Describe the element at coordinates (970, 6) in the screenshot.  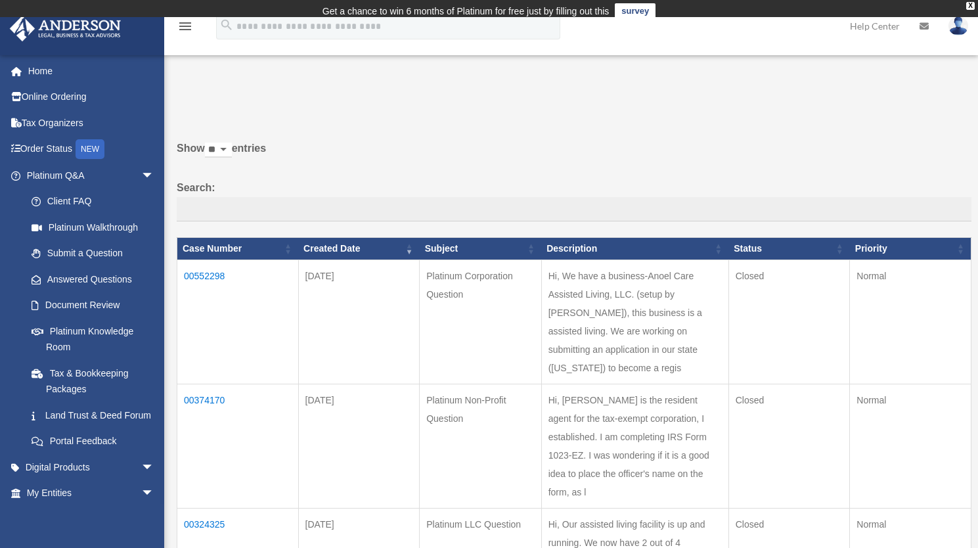
I see `div: close` at that location.